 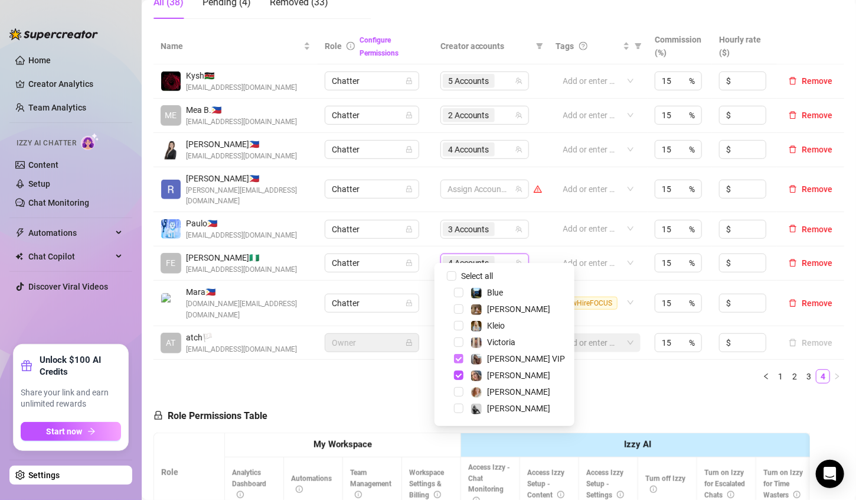 What do you see at coordinates (538, 189) in the screenshot?
I see `span: warning` at bounding box center [538, 189].